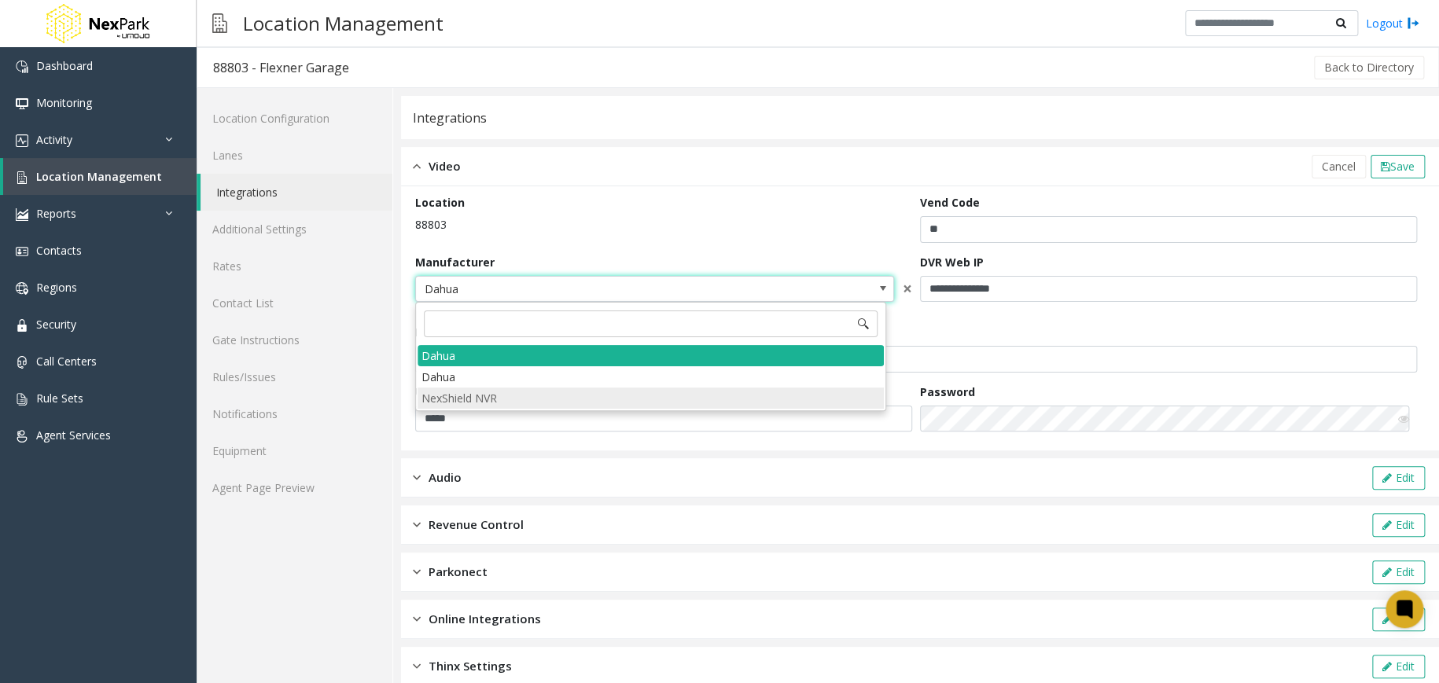 The height and width of the screenshot is (683, 1439). What do you see at coordinates (484, 619) in the screenshot?
I see `span: Online Integrations` at bounding box center [484, 619].